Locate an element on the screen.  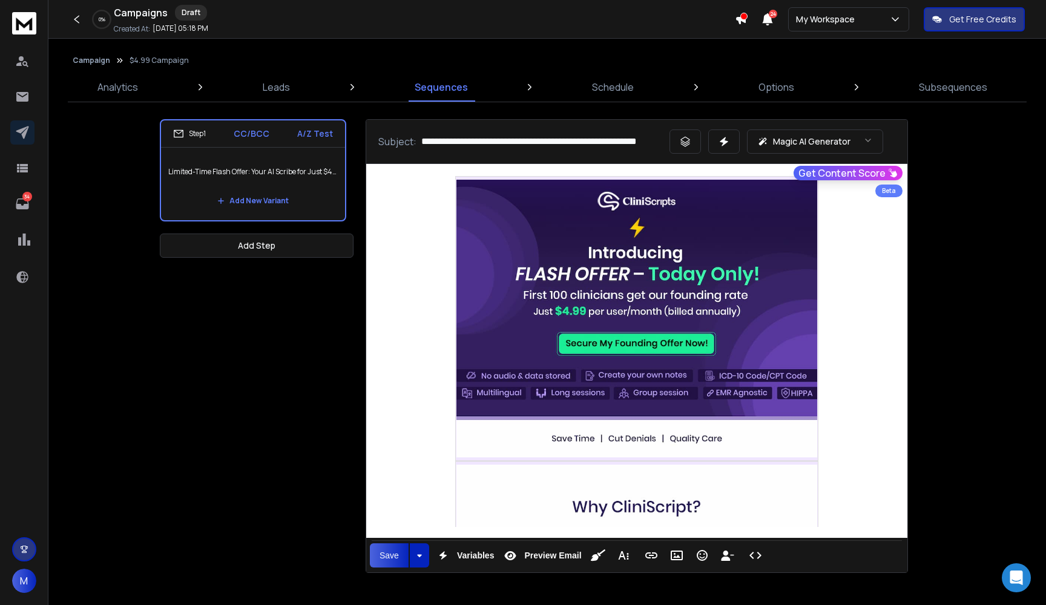
p: A/Z Test is located at coordinates (315, 134).